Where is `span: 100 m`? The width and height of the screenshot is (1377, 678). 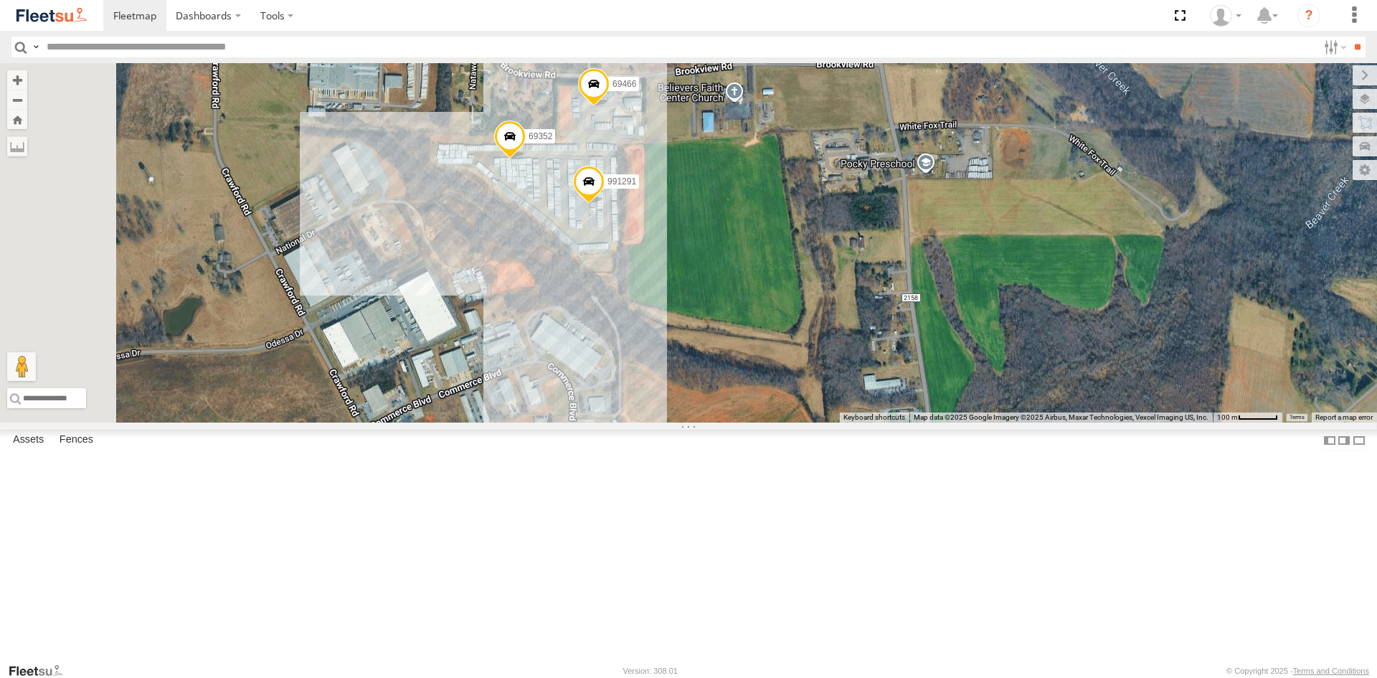 span: 100 m is located at coordinates (1228, 417).